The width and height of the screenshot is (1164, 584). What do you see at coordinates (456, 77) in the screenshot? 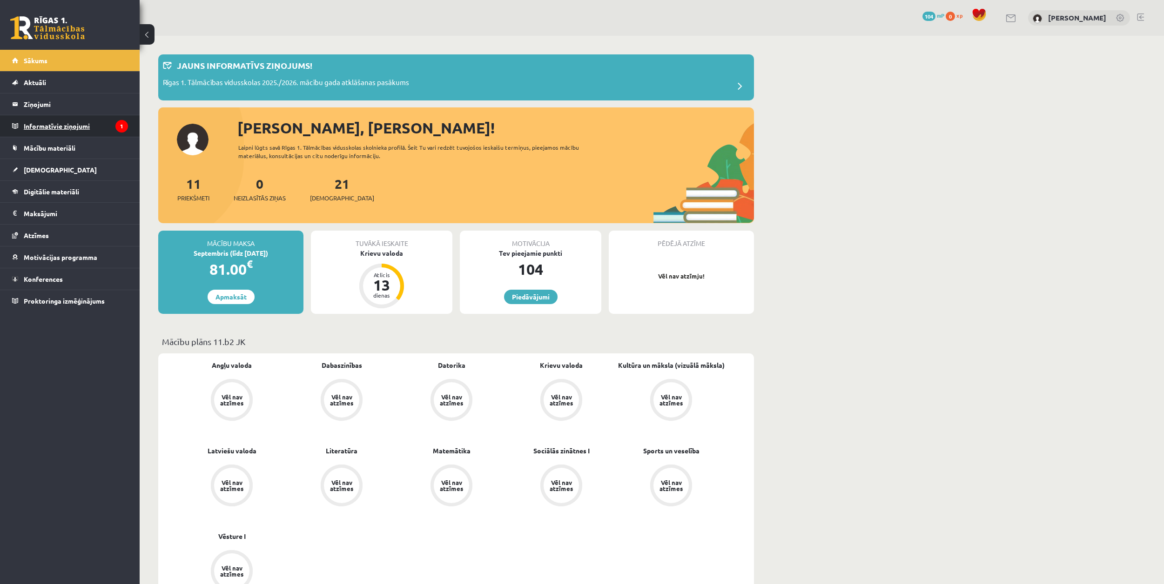
I see `a: Jauns informatīvs ziņojums! Rīgas 1. Tālmācības vidusskolas 2025./2026. mācību gada atklāšanas pa...` at bounding box center [456, 77].